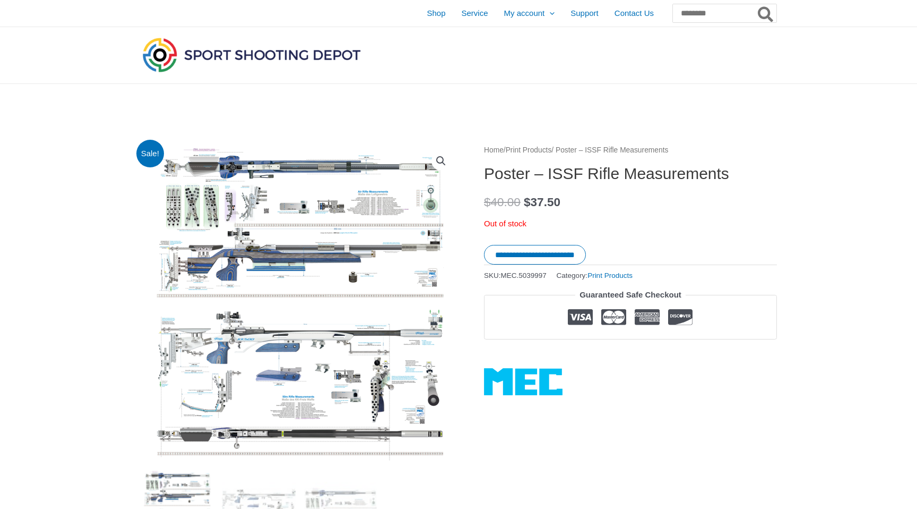  What do you see at coordinates (494, 150) in the screenshot?
I see `a: Home` at bounding box center [494, 150].